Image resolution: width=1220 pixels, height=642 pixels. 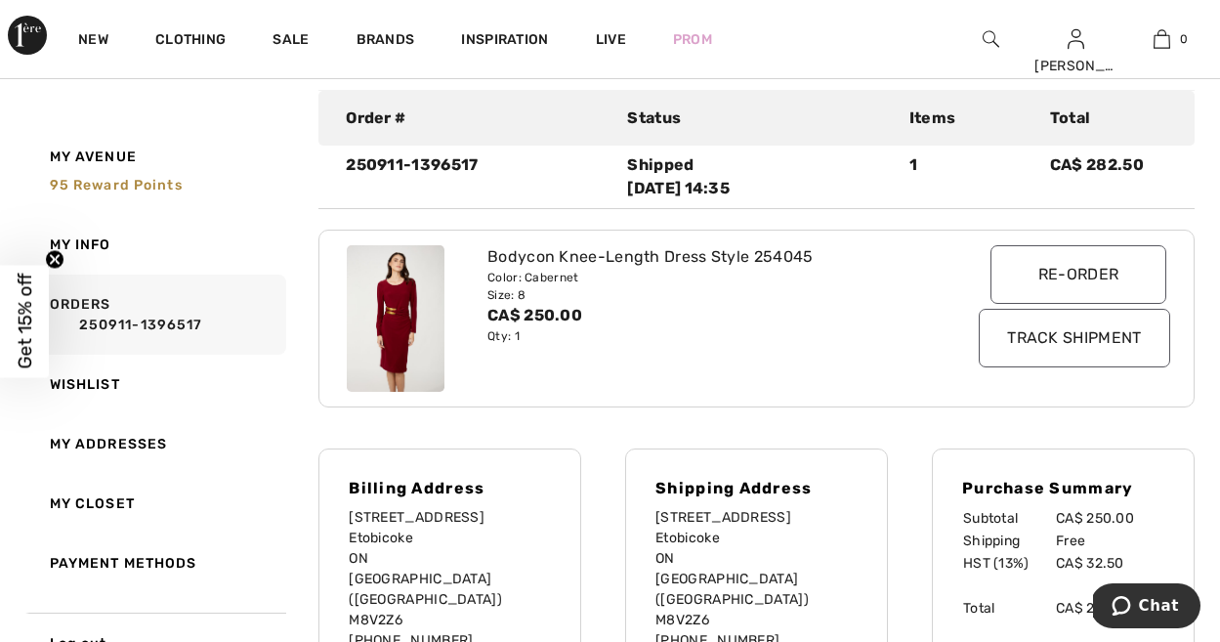 What do you see at coordinates (721, 315) in the screenshot?
I see `div: CA$ 250.00` at bounding box center [721, 315].